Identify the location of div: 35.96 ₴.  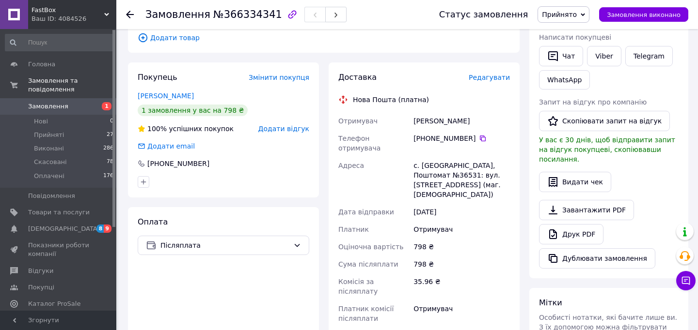
(461, 287).